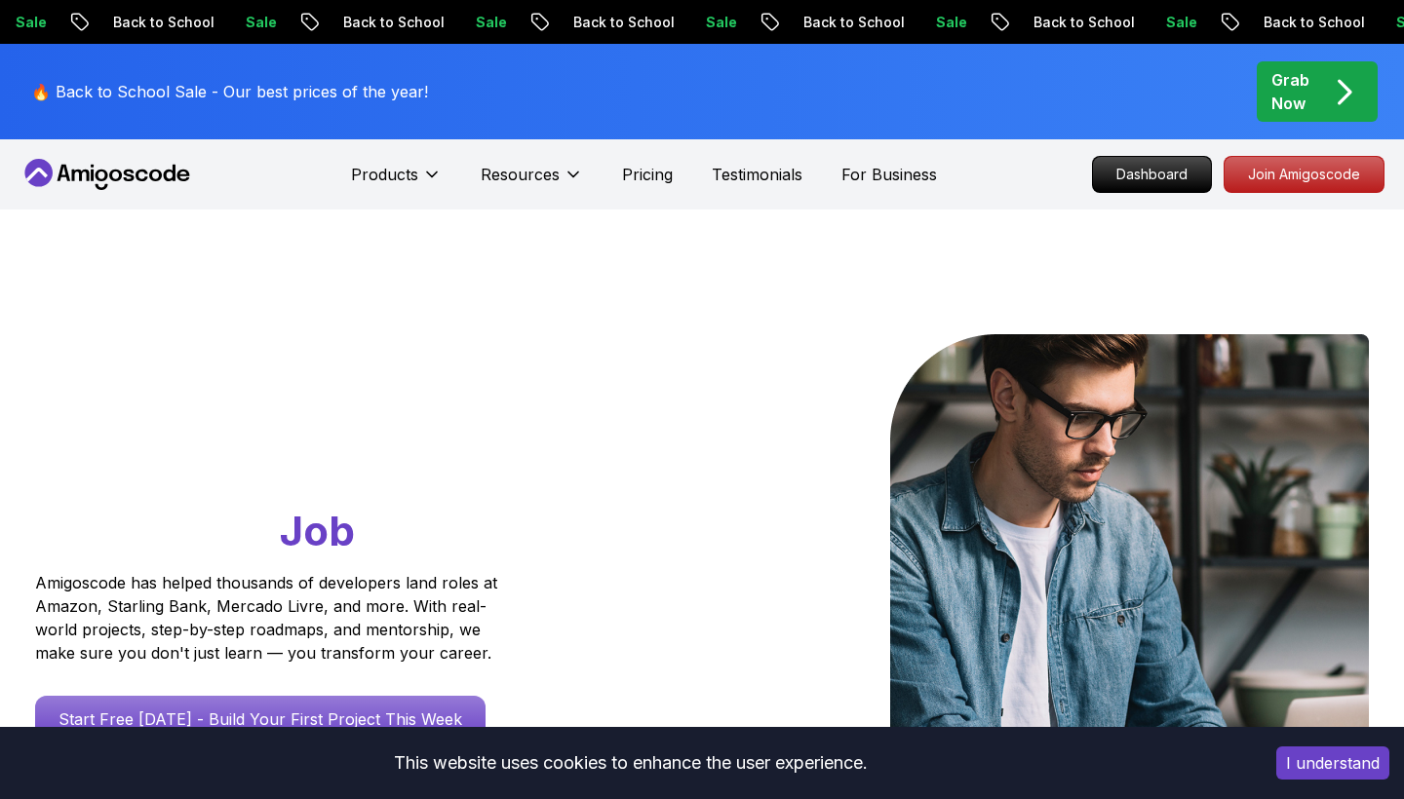 Image resolution: width=1404 pixels, height=799 pixels. I want to click on p: Join Amigoscode, so click(1303, 174).